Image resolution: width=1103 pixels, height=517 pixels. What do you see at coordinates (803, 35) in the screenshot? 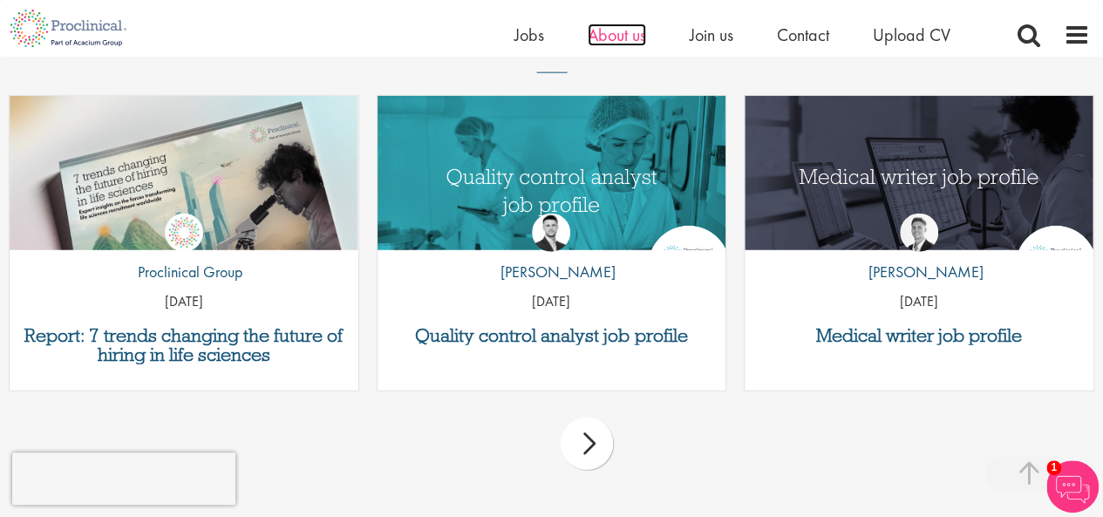
I see `a: Contact` at bounding box center [803, 35].